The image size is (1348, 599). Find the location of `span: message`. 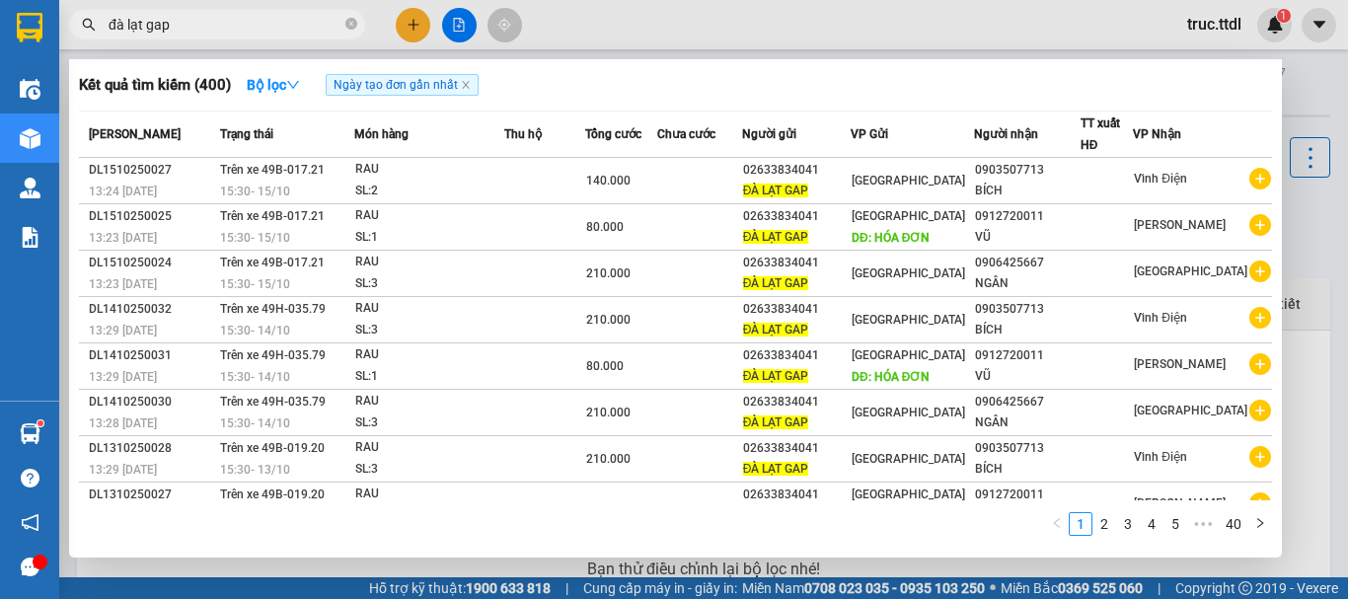

span: message is located at coordinates (30, 567).